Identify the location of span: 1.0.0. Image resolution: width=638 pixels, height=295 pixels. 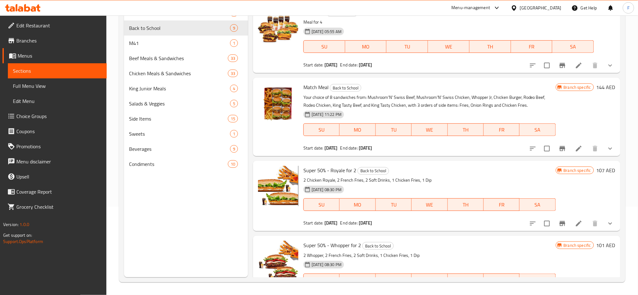
(24, 224).